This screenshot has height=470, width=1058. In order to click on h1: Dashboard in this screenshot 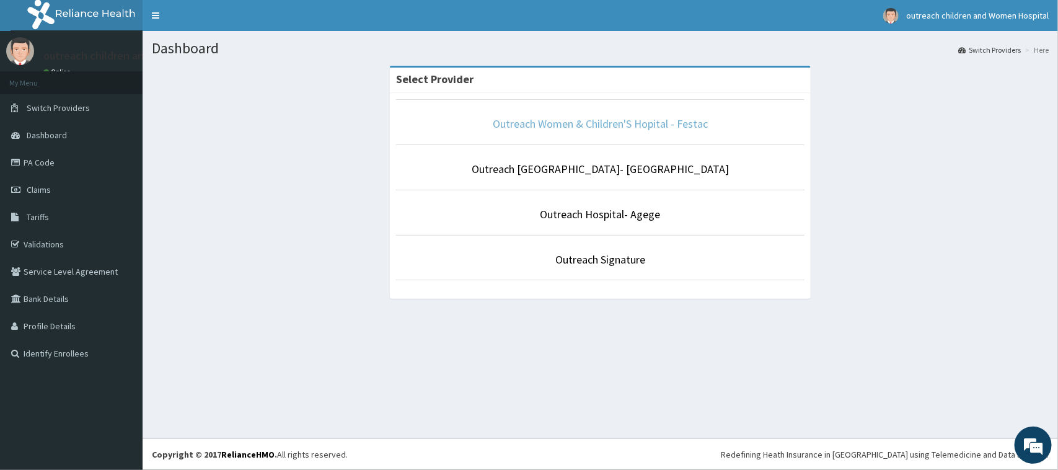, I will do `click(600, 48)`.